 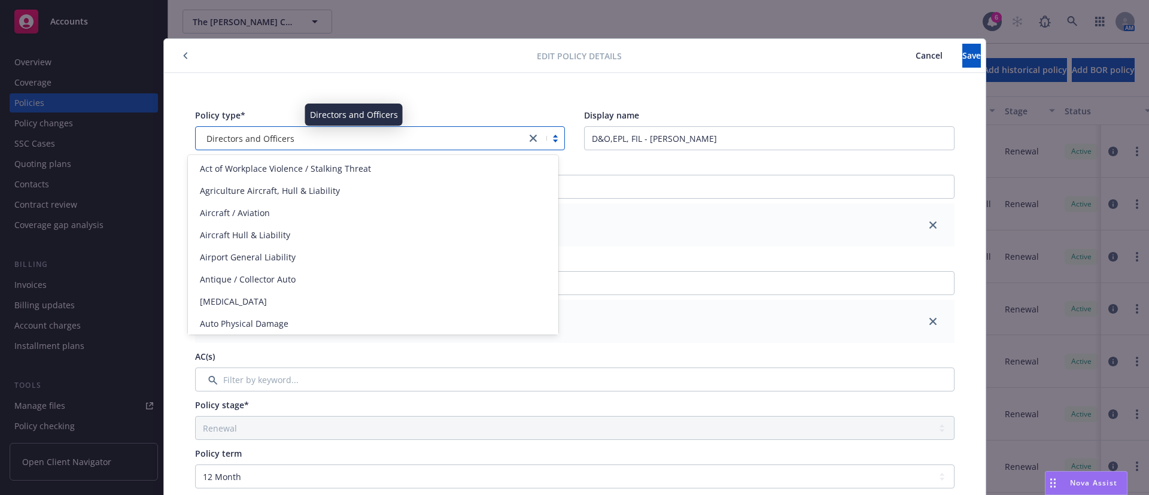 What do you see at coordinates (218, 453) in the screenshot?
I see `span: Policy term` at bounding box center [218, 453].